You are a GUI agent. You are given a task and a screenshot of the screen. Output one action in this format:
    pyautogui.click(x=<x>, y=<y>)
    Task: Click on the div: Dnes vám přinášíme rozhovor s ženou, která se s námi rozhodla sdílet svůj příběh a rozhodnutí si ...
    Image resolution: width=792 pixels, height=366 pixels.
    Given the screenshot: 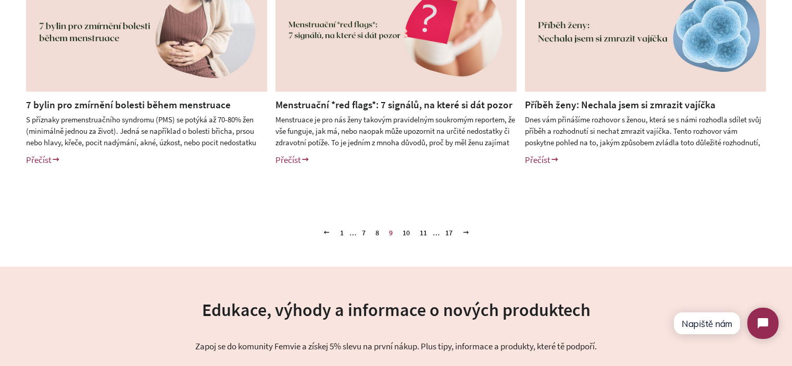 What is the action you would take?
    pyautogui.click(x=645, y=131)
    